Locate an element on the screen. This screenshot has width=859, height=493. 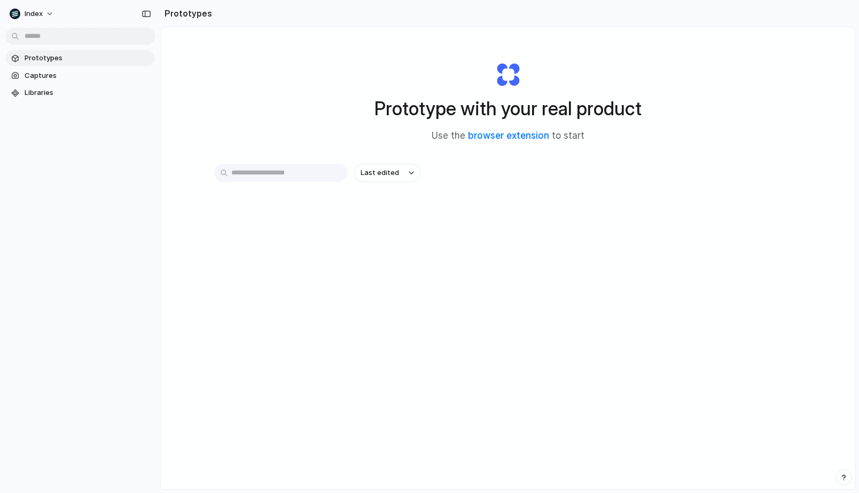
a: Prototypes is located at coordinates (80, 58).